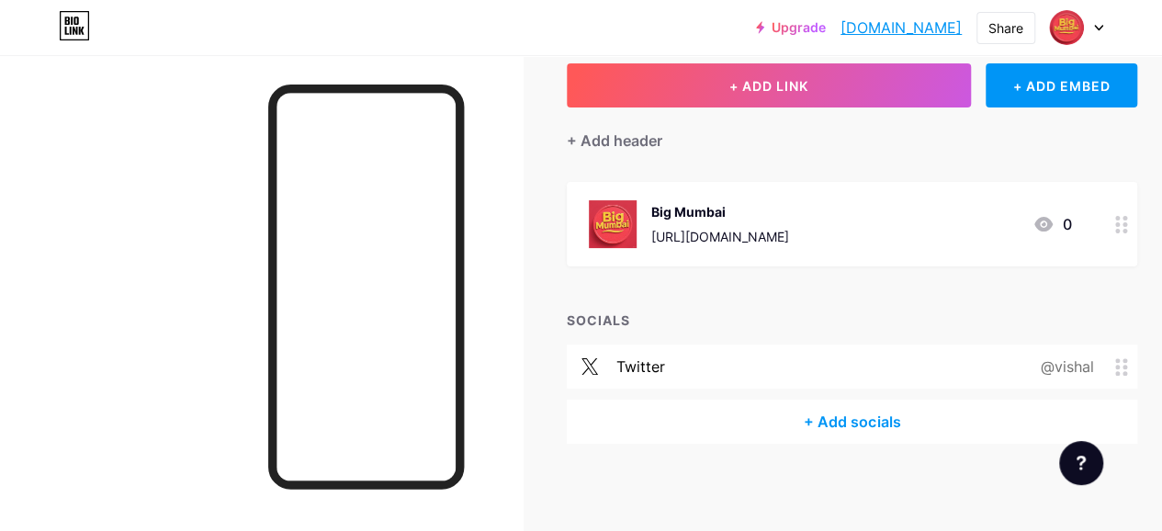 The height and width of the screenshot is (531, 1162). What do you see at coordinates (852, 320) in the screenshot?
I see `div: SOCIALS` at bounding box center [852, 320].